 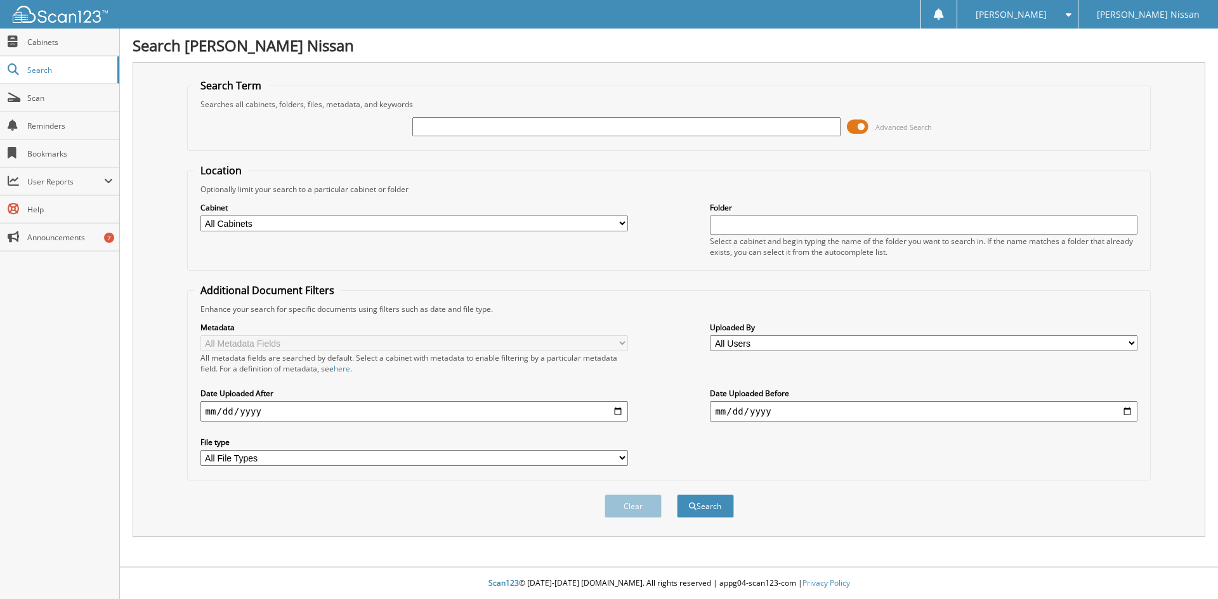 What do you see at coordinates (414, 363) in the screenshot?
I see `div: All metadata fields are searched by default. Select a cabinet with metadata to enable filtering b...` at bounding box center [414, 363].